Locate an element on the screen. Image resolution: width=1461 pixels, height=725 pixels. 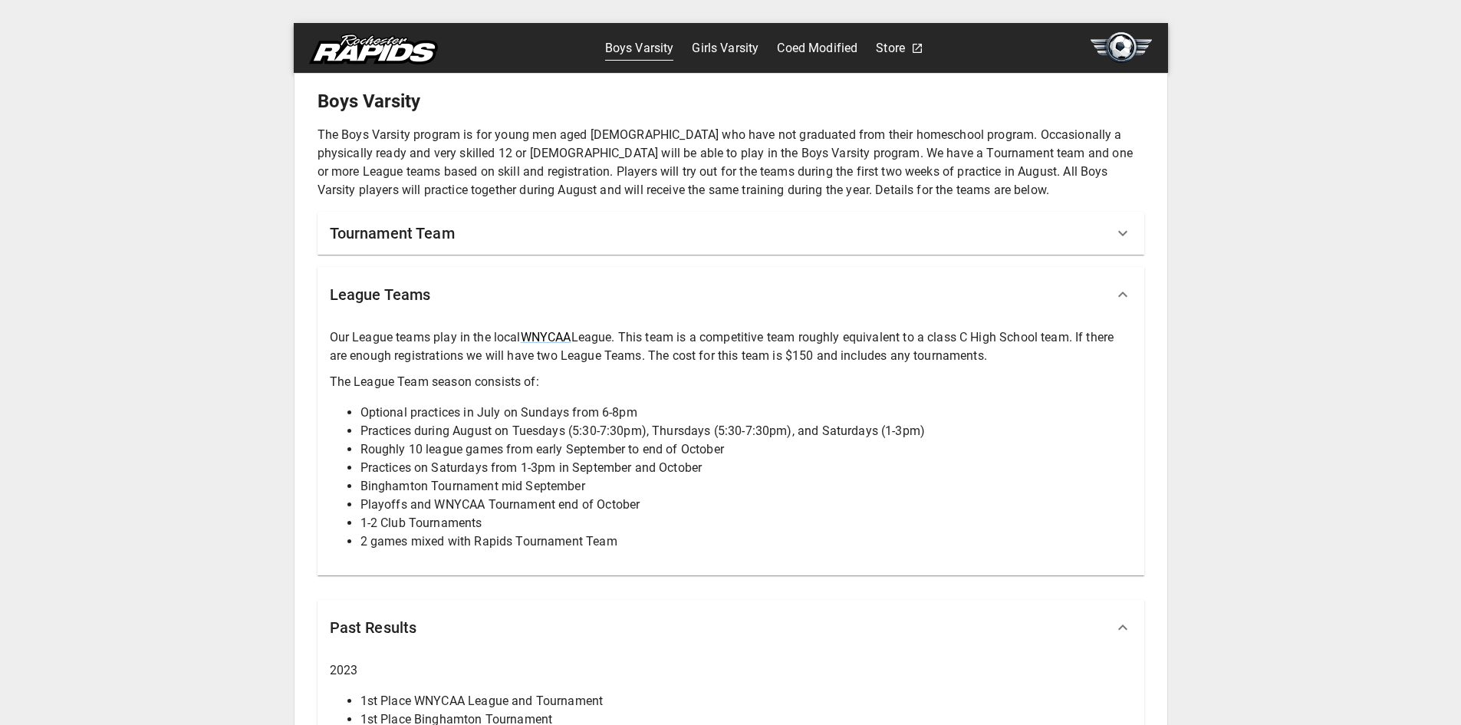
h6: Tournament Team is located at coordinates (392, 233).